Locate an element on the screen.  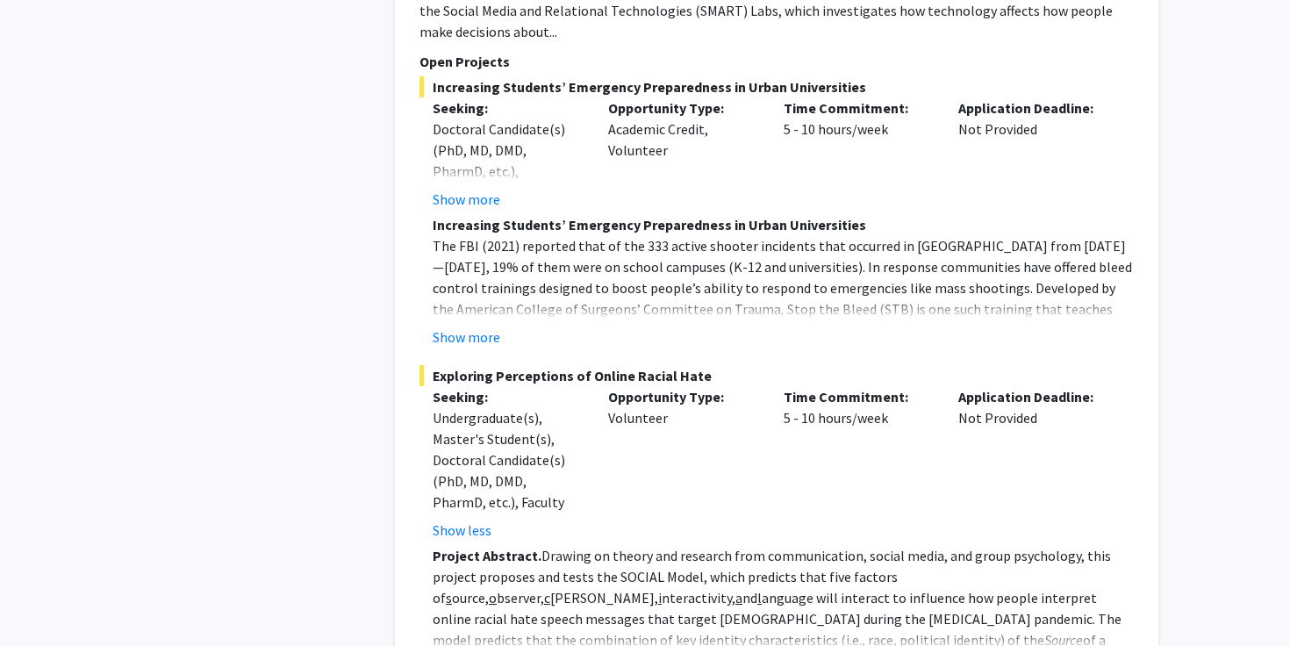
button: Show less is located at coordinates (462, 530).